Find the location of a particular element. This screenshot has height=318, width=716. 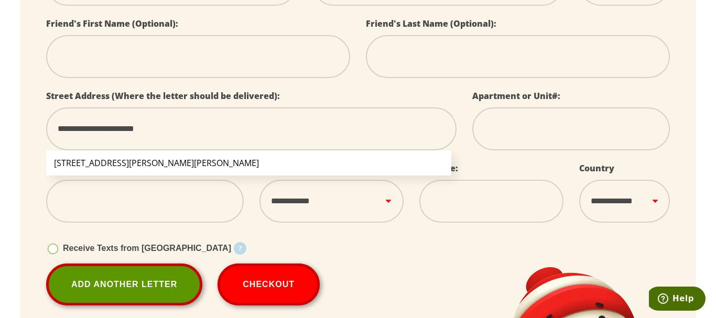

button: Checkout is located at coordinates (269, 285).